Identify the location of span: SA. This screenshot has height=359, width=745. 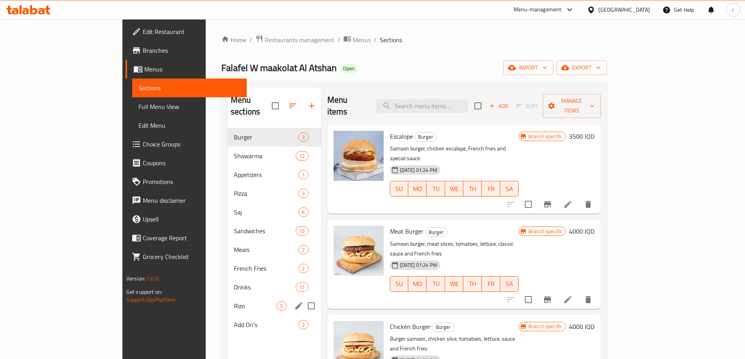
(509, 189).